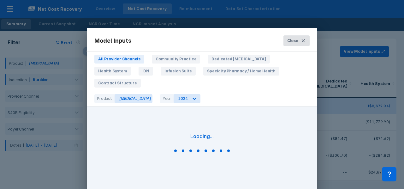  Describe the element at coordinates (178, 71) in the screenshot. I see `span: Infusion Suite` at that location.